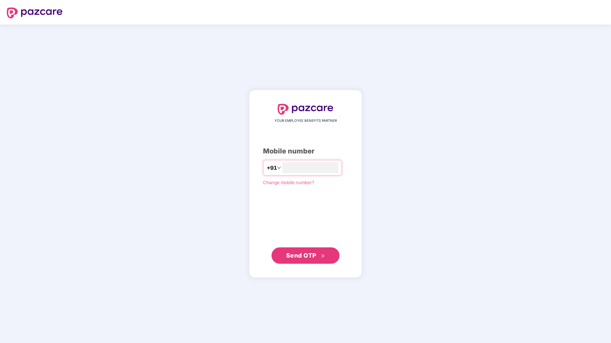  I want to click on span: Change mobile number?, so click(289, 182).